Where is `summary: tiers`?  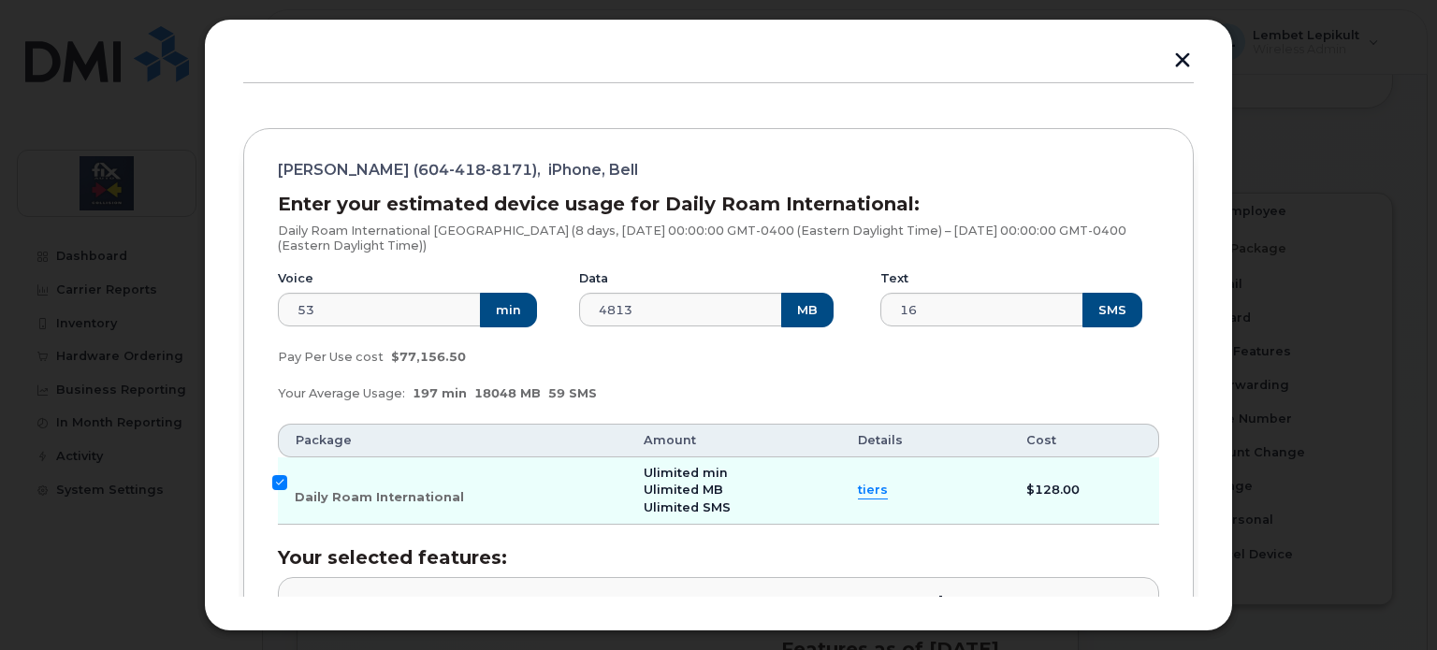
summary: tiers is located at coordinates (873, 490).